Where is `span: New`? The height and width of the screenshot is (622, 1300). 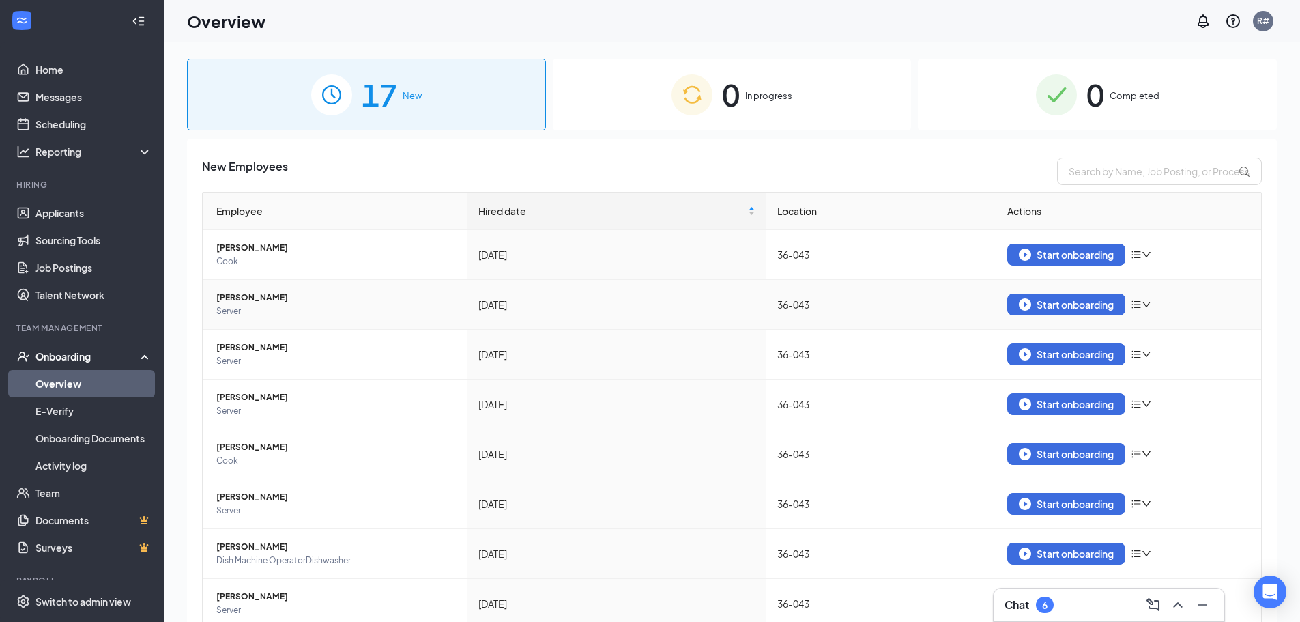 span: New is located at coordinates (412, 96).